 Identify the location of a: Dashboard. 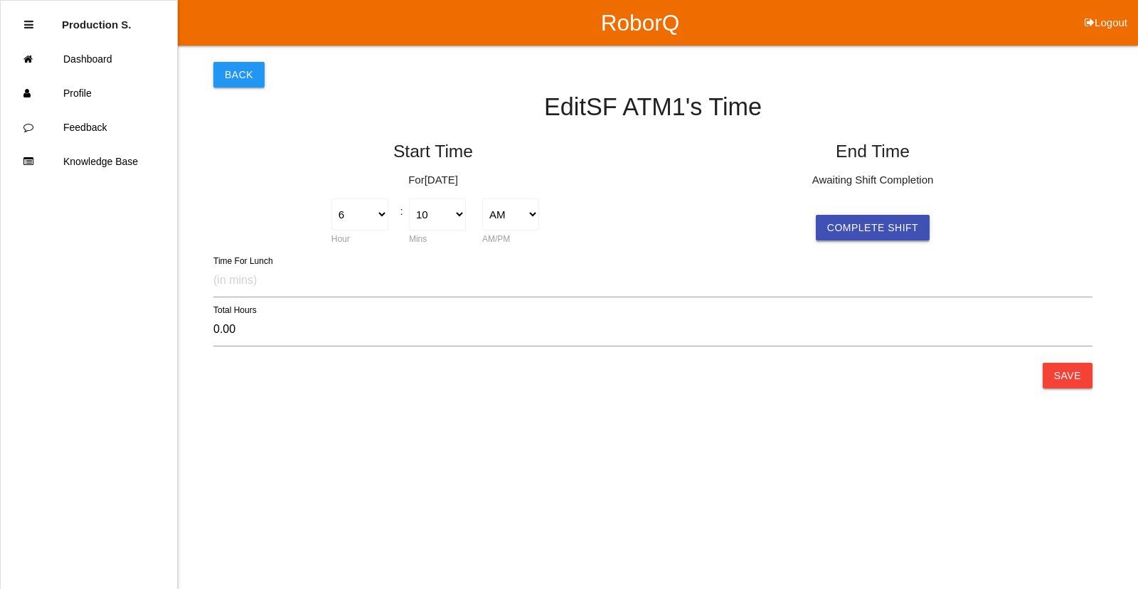
(89, 59).